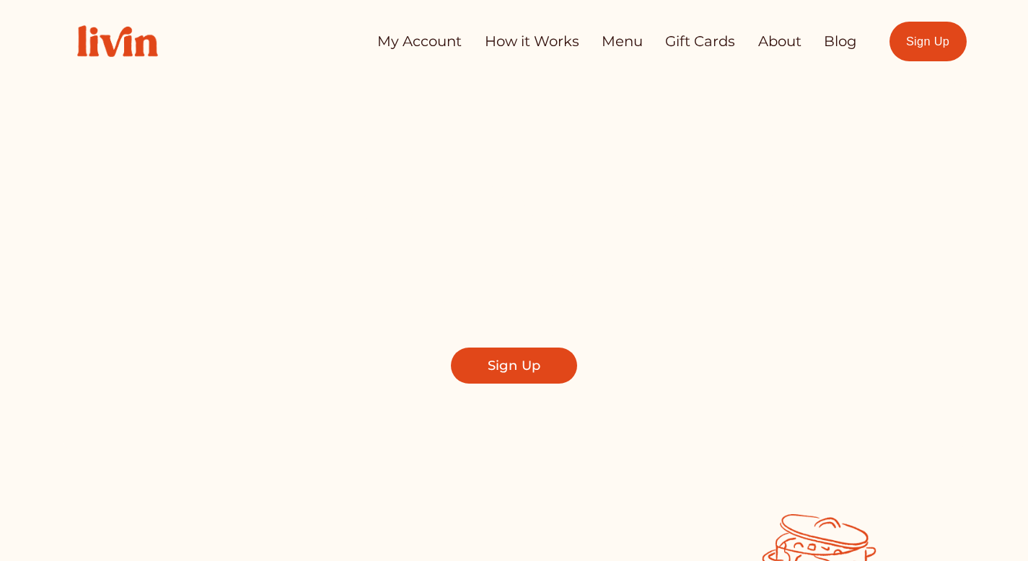 The height and width of the screenshot is (561, 1028). I want to click on a: How it Works, so click(531, 41).